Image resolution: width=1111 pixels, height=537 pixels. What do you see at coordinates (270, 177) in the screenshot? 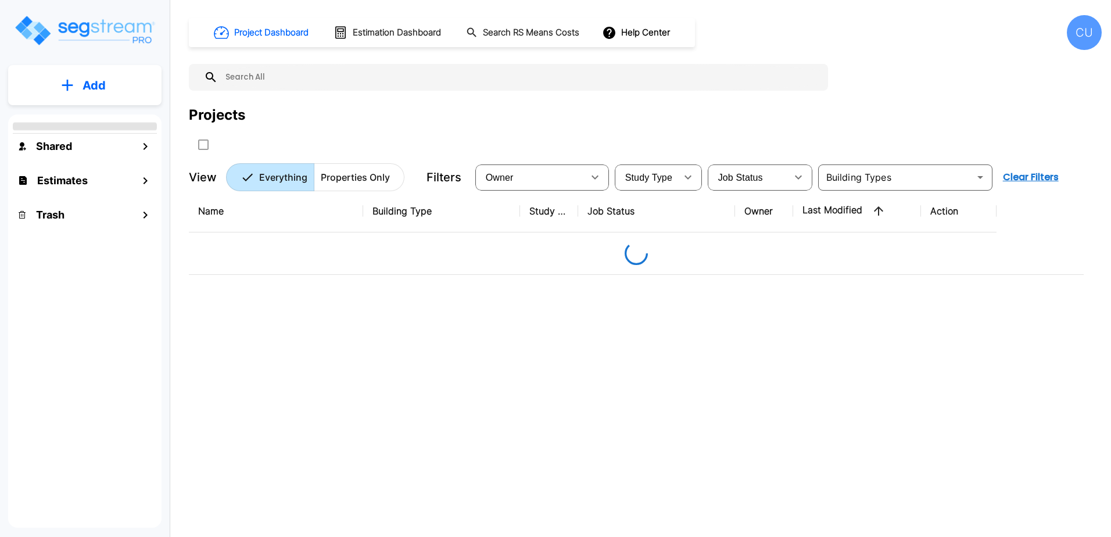
I see `button: Everything` at bounding box center [270, 177].